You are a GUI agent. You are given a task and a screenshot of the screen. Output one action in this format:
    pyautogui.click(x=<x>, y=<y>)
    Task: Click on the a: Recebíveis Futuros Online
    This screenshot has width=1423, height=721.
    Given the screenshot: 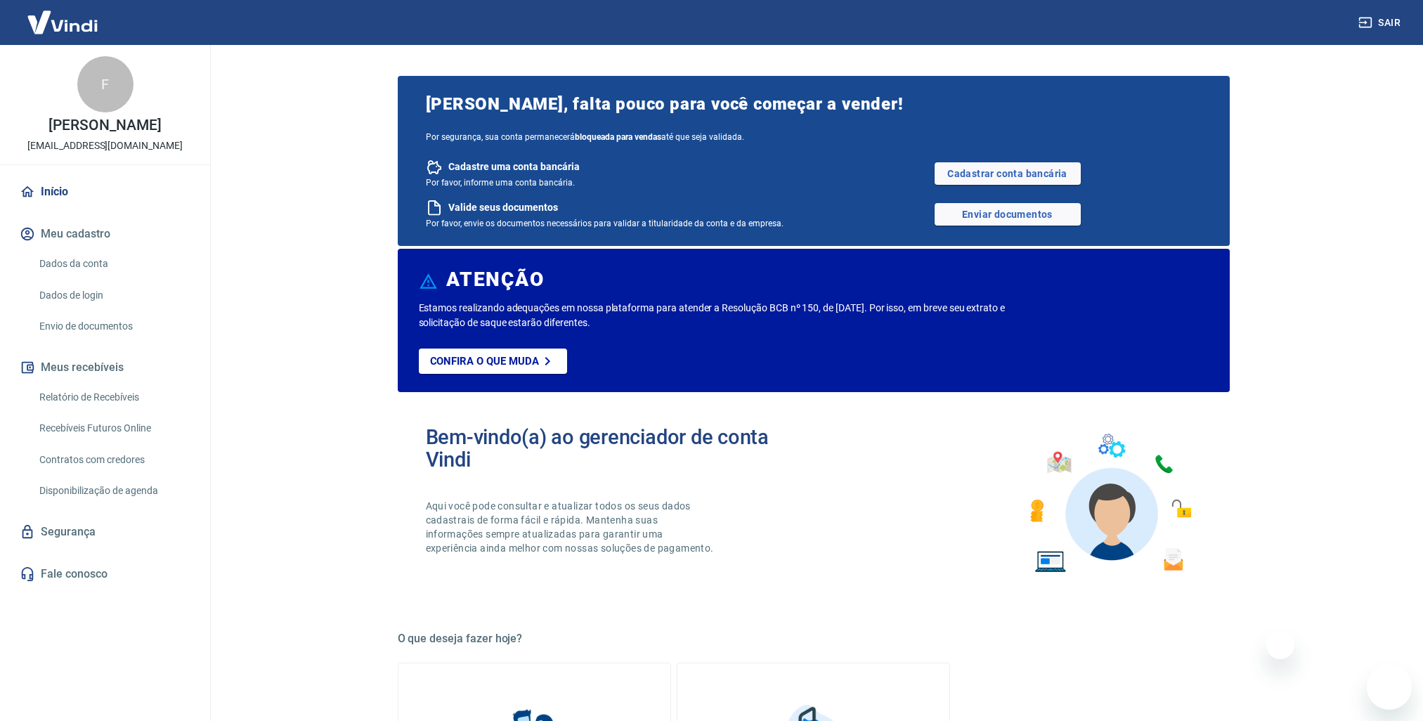 What is the action you would take?
    pyautogui.click(x=113, y=428)
    